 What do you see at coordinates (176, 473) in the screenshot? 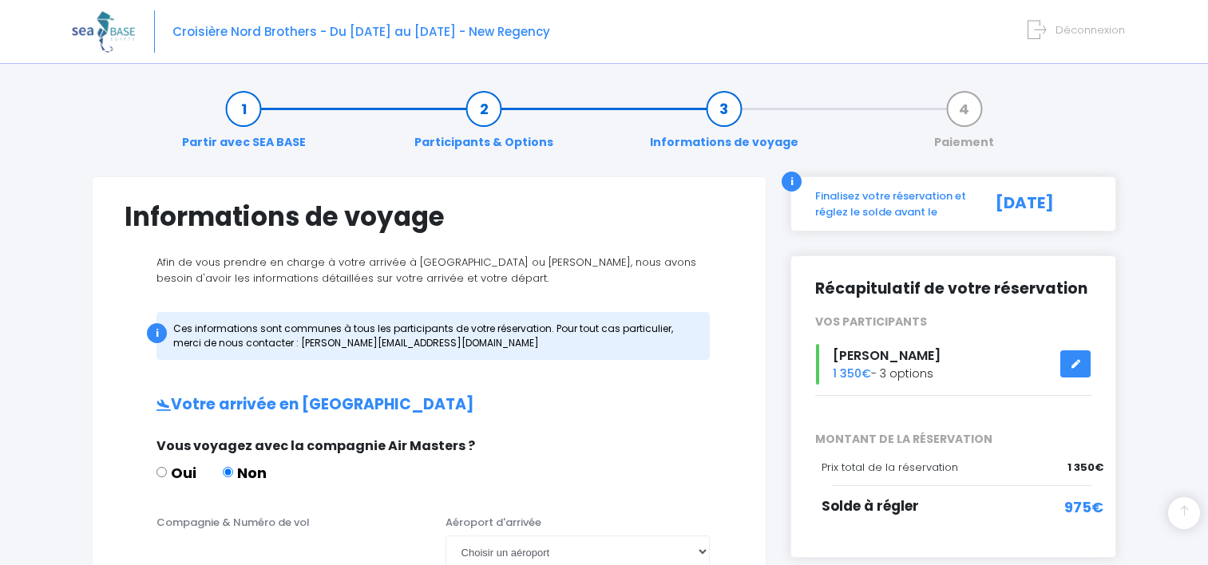
I see `label: Oui` at bounding box center [176, 473].